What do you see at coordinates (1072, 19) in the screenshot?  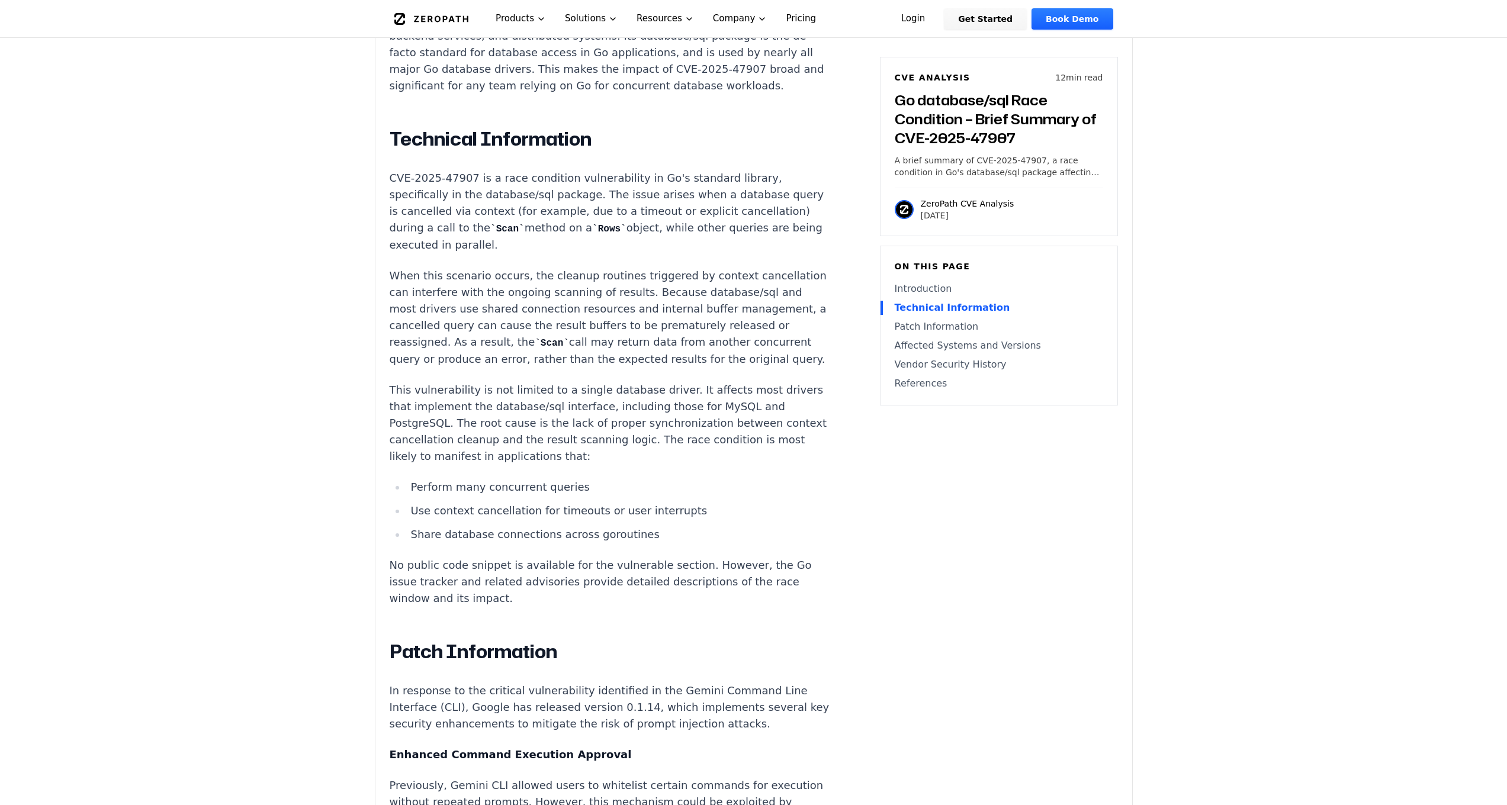 I see `a: Book Demo` at bounding box center [1072, 19].